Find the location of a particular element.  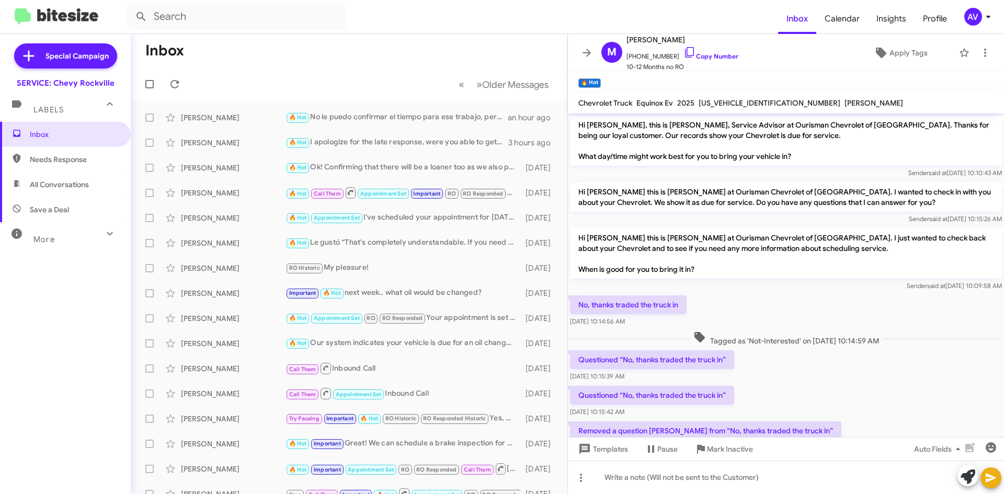

a: Calendar is located at coordinates (842, 19).